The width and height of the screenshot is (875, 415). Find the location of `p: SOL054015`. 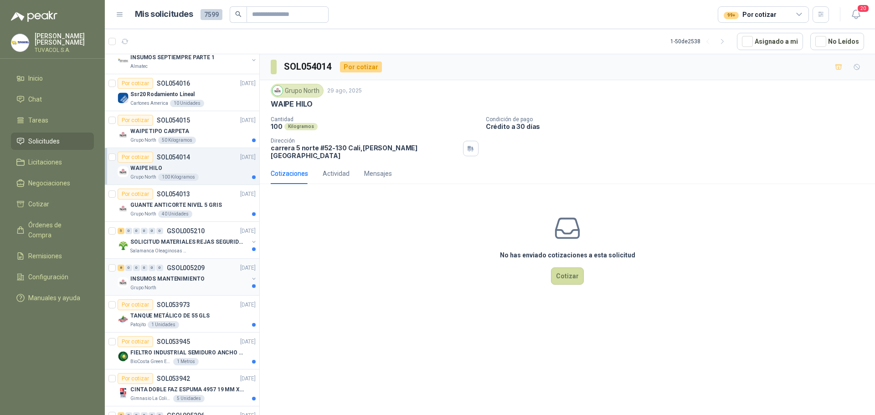

p: SOL054015 is located at coordinates (173, 120).